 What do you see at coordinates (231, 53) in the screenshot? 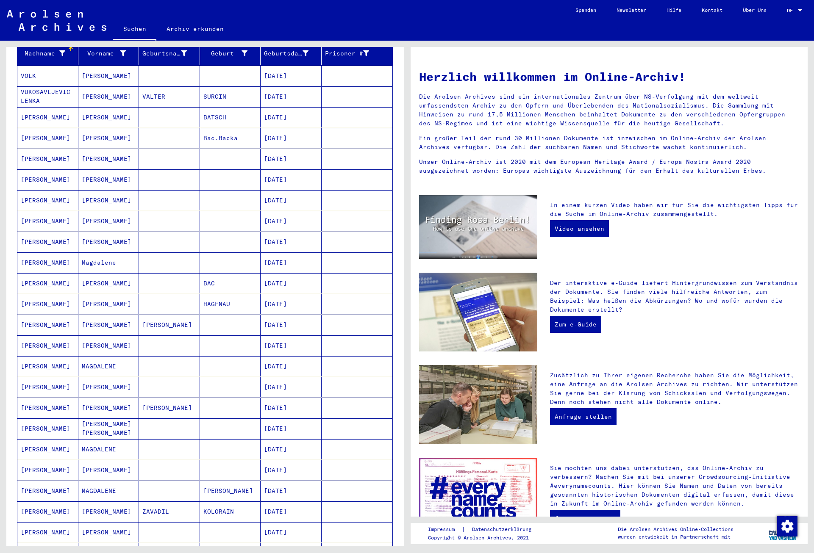
I see `mat-header-cell: Geburt‏` at bounding box center [231, 53].